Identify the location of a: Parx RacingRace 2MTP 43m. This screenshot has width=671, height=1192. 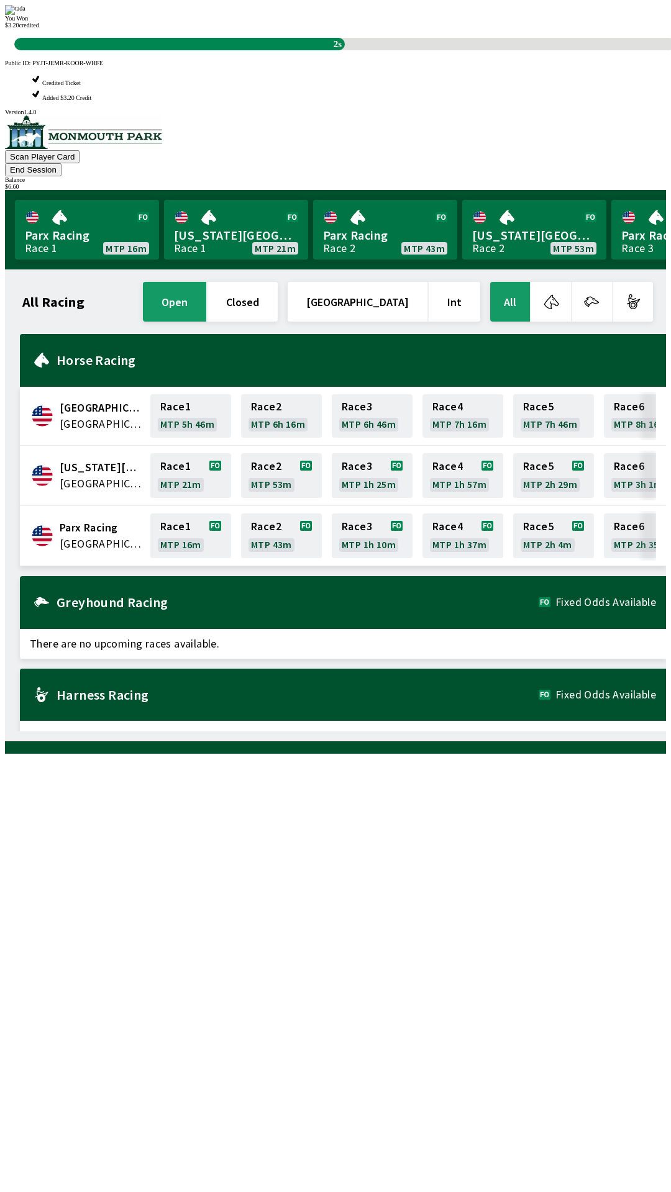
(385, 230).